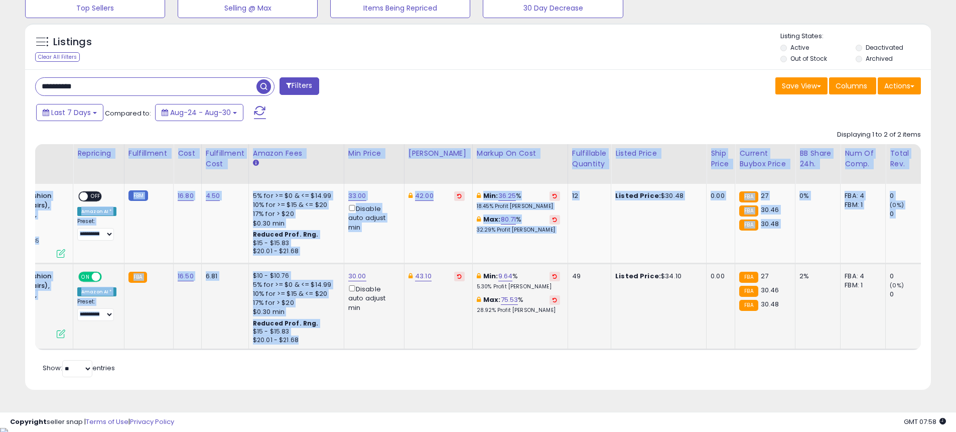 The image size is (956, 432). Describe the element at coordinates (588, 196) in the screenshot. I see `div: 12` at that location.